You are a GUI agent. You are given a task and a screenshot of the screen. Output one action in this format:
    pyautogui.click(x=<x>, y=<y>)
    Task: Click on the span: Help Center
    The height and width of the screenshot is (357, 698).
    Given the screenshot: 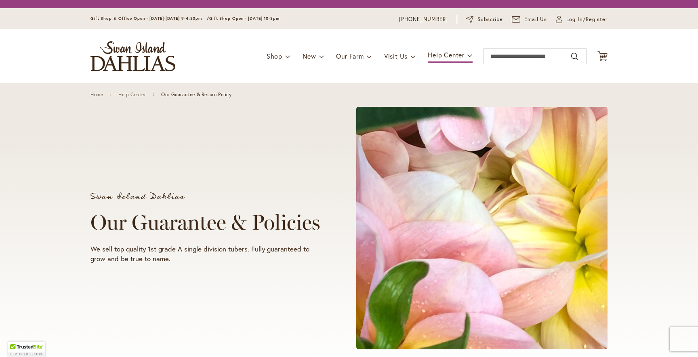 What is the action you would take?
    pyautogui.click(x=446, y=55)
    